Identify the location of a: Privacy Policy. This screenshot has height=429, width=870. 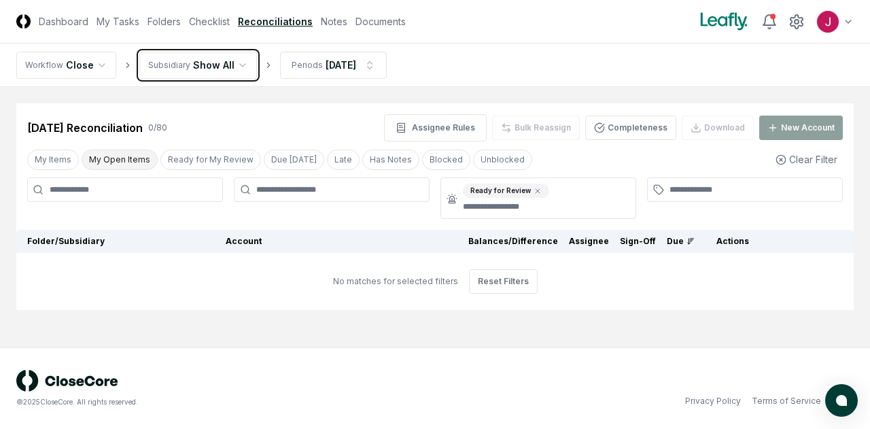
(713, 401).